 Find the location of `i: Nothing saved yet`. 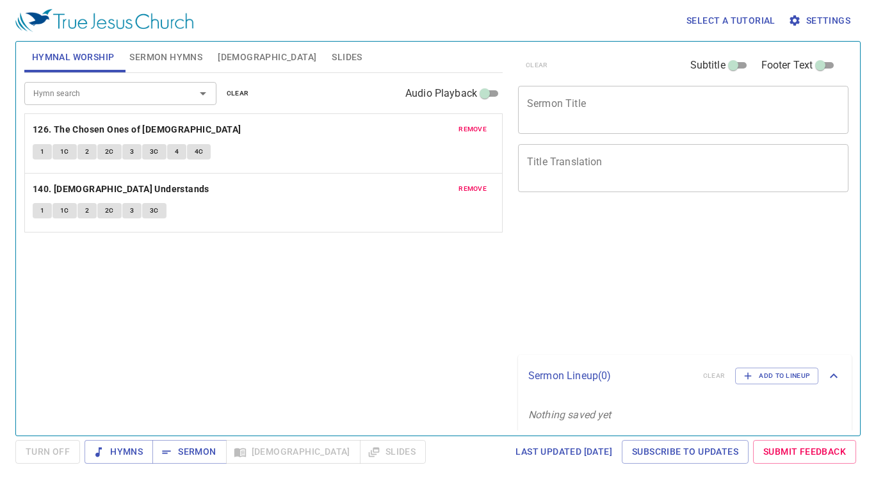

i: Nothing saved yet is located at coordinates (570, 414).